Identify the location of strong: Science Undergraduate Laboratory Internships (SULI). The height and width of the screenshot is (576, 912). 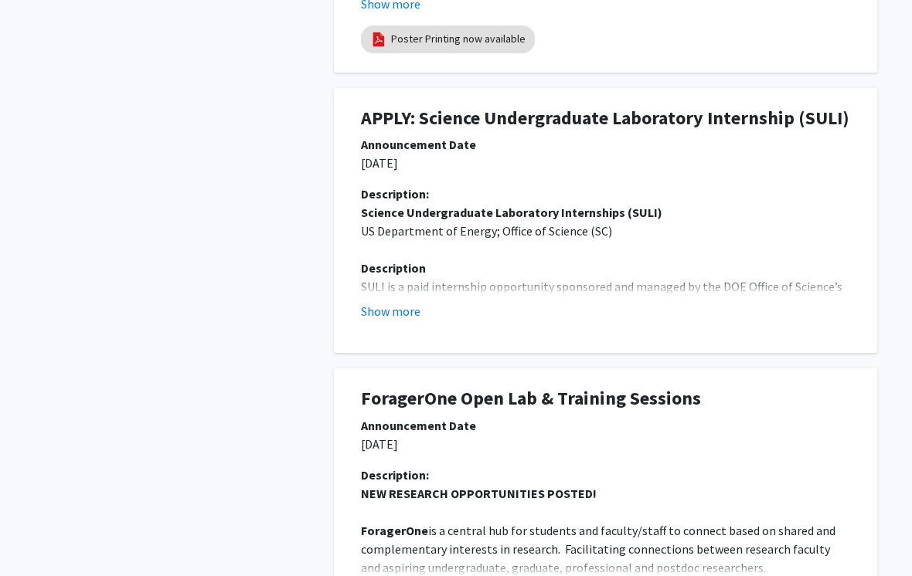
(512, 213).